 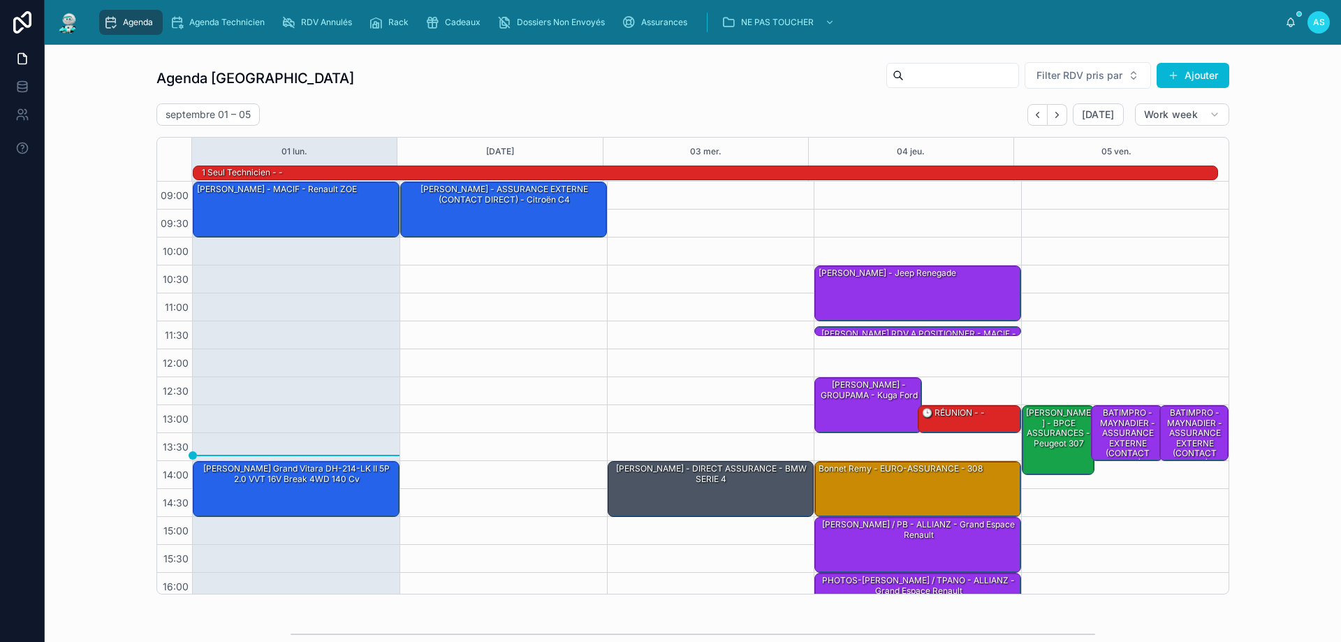 I want to click on img: App logo, so click(x=68, y=22).